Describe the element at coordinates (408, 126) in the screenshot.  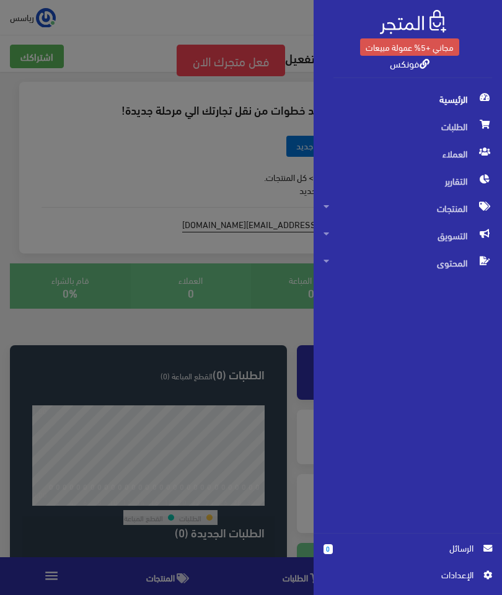
I see `span: الطلبات` at that location.